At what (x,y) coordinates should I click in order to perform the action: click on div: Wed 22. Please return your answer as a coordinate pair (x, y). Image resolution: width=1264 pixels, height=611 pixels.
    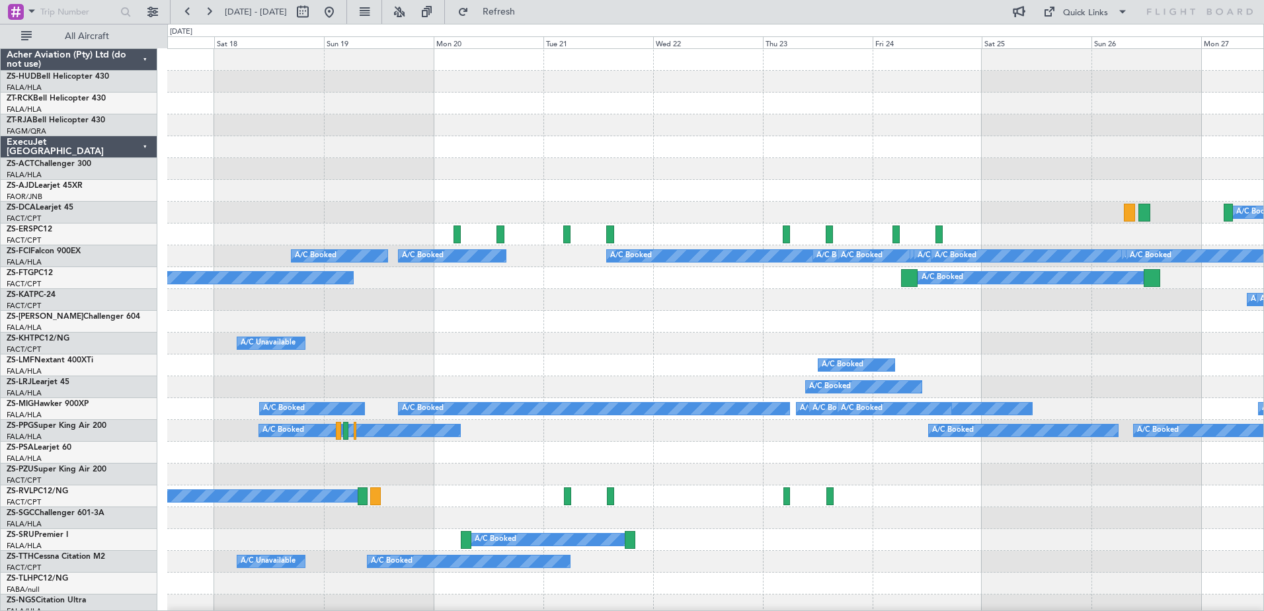
    Looking at the image, I should click on (708, 42).